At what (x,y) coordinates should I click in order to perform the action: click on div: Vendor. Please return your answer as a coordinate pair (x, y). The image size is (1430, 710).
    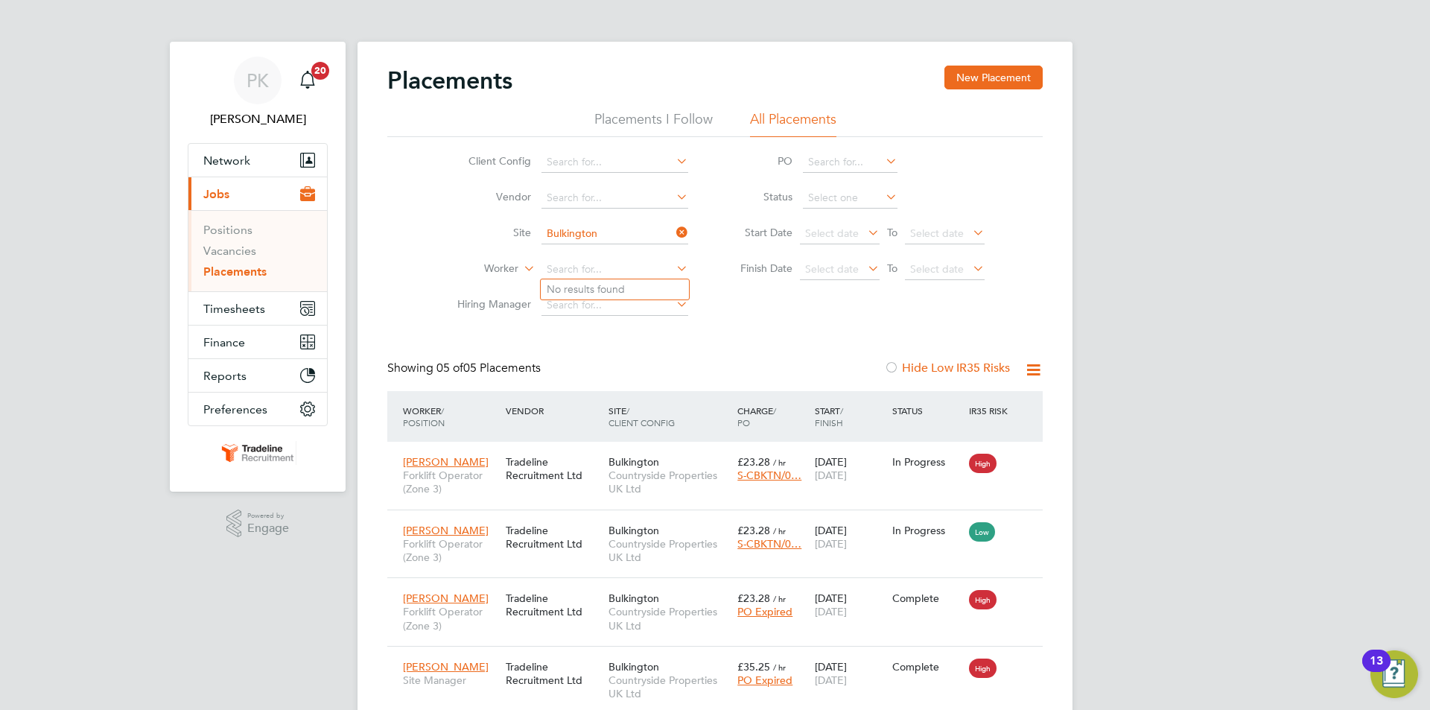
    Looking at the image, I should click on (554, 410).